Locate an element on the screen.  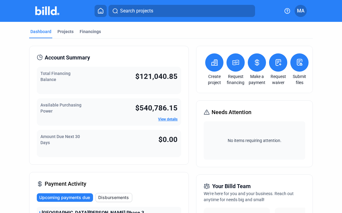
span: Available Purchasing Power is located at coordinates (61, 108).